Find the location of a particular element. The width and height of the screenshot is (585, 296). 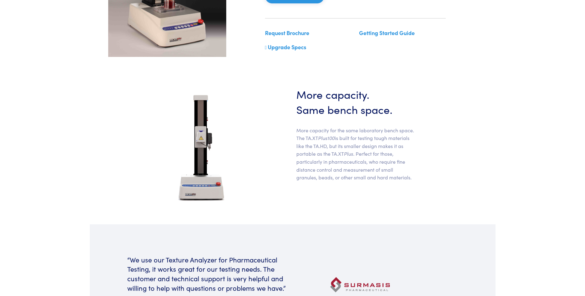

h3: More capacity. Same bench space. is located at coordinates (355, 101).